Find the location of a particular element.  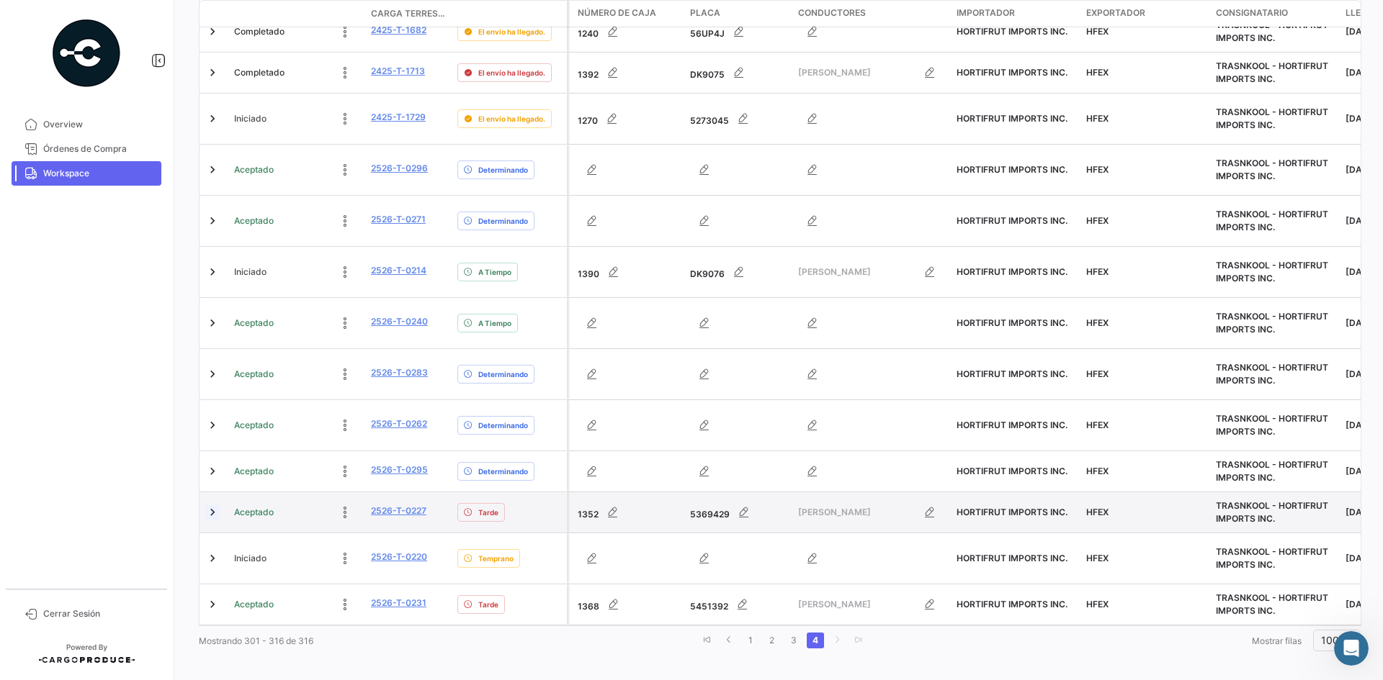

div: Jose dice… is located at coordinates (144, 84).